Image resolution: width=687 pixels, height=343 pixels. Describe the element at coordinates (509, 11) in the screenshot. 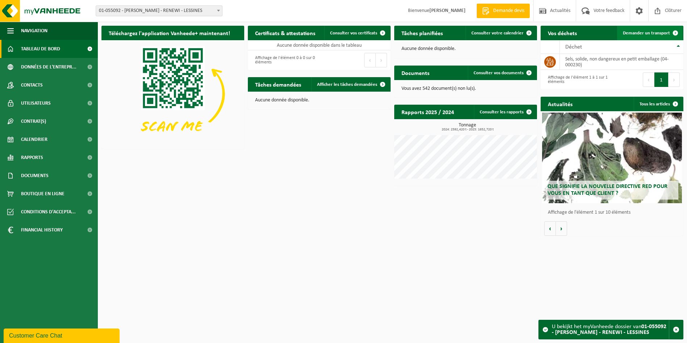

I see `span: Demande devis` at that location.